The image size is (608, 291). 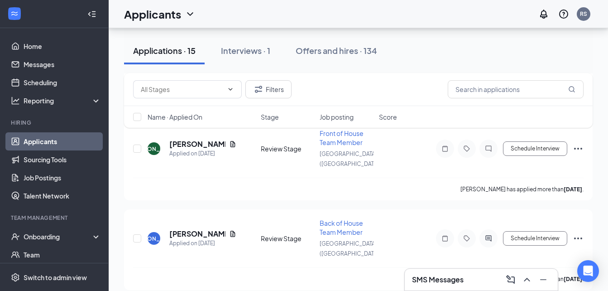 What do you see at coordinates (62, 196) in the screenshot?
I see `a: Talent Network` at bounding box center [62, 196].